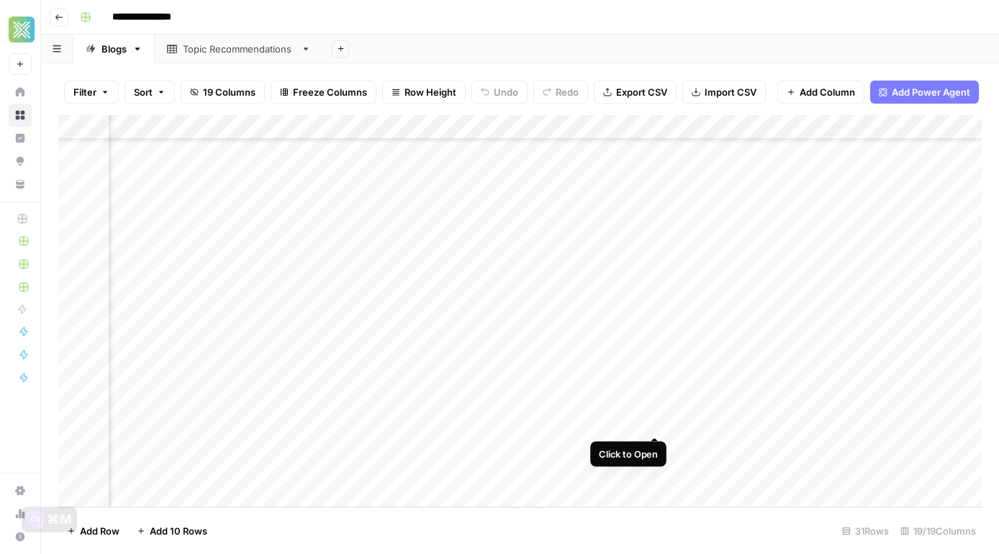 This screenshot has width=999, height=554. Describe the element at coordinates (20, 138) in the screenshot. I see `a: Insights` at that location.